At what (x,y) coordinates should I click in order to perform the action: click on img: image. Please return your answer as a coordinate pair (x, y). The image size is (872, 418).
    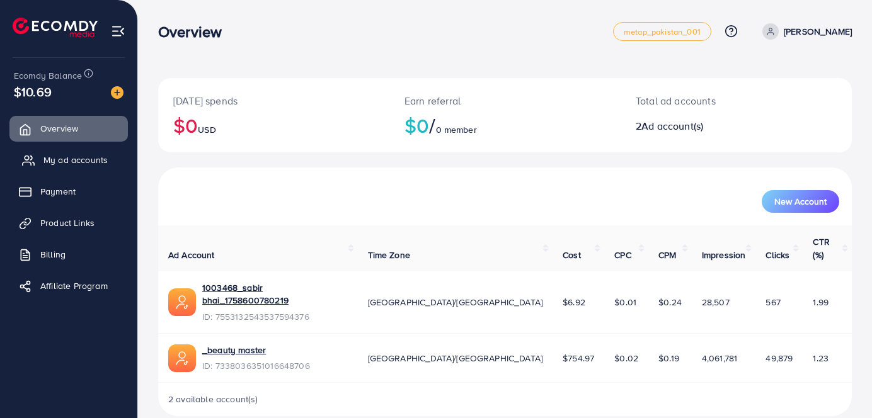
    Looking at the image, I should click on (117, 93).